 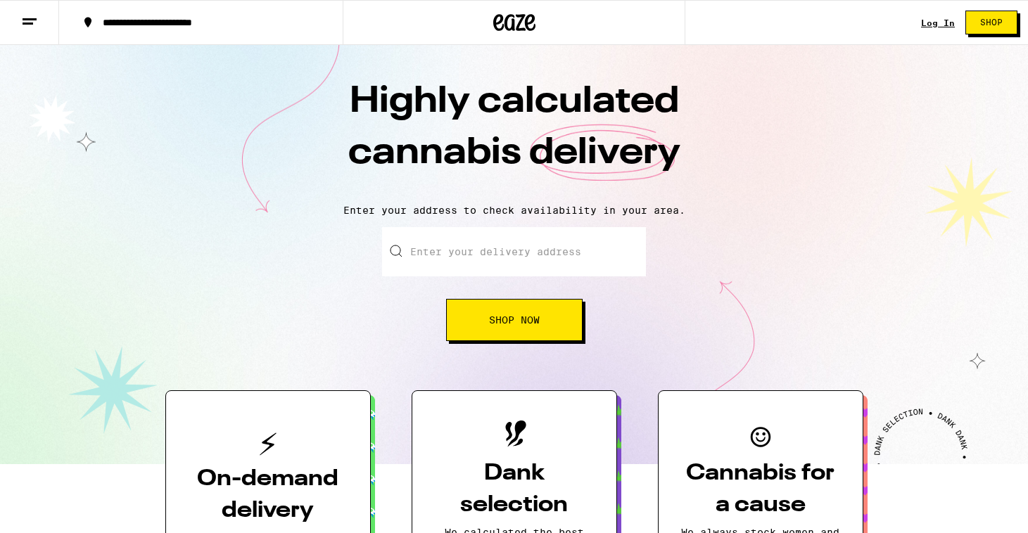 I want to click on h3: Dank selection, so click(x=514, y=490).